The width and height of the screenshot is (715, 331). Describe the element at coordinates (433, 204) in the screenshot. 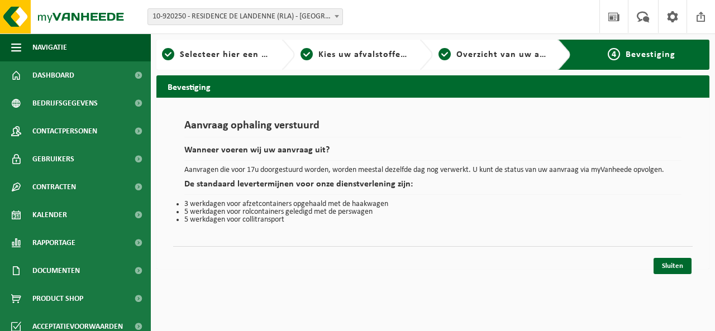

I see `li: 3 werkdagen voor afzetcontainers opgehaald met de haakwagen` at that location.